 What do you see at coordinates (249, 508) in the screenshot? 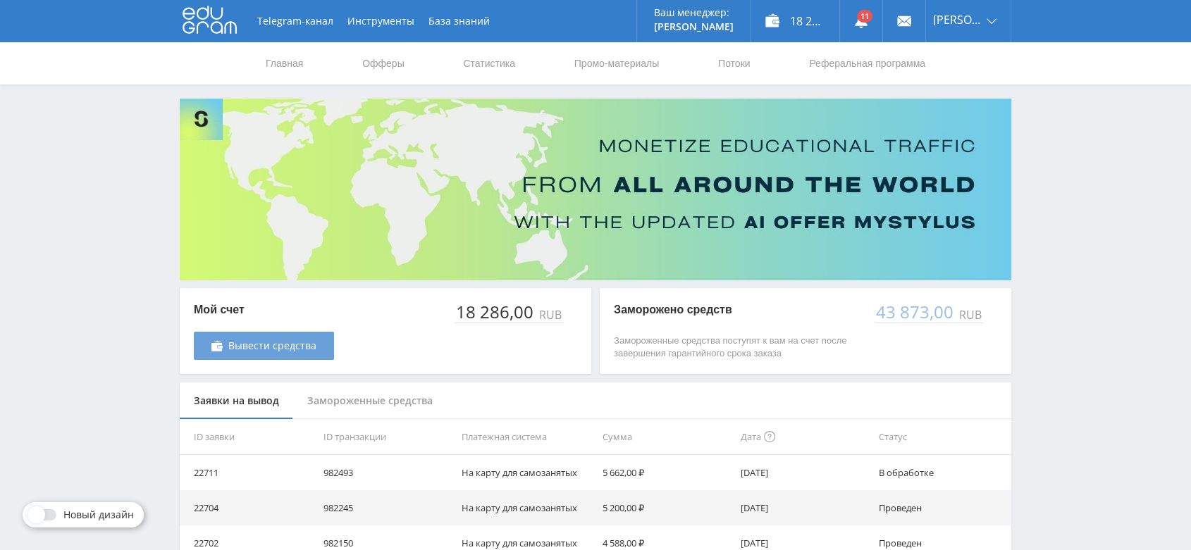
I see `td: 22704` at bounding box center [249, 508].